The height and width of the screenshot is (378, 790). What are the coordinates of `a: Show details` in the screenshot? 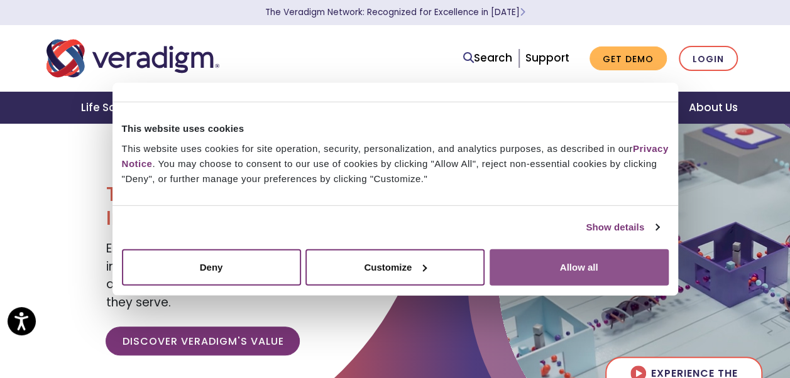 It's located at (622, 227).